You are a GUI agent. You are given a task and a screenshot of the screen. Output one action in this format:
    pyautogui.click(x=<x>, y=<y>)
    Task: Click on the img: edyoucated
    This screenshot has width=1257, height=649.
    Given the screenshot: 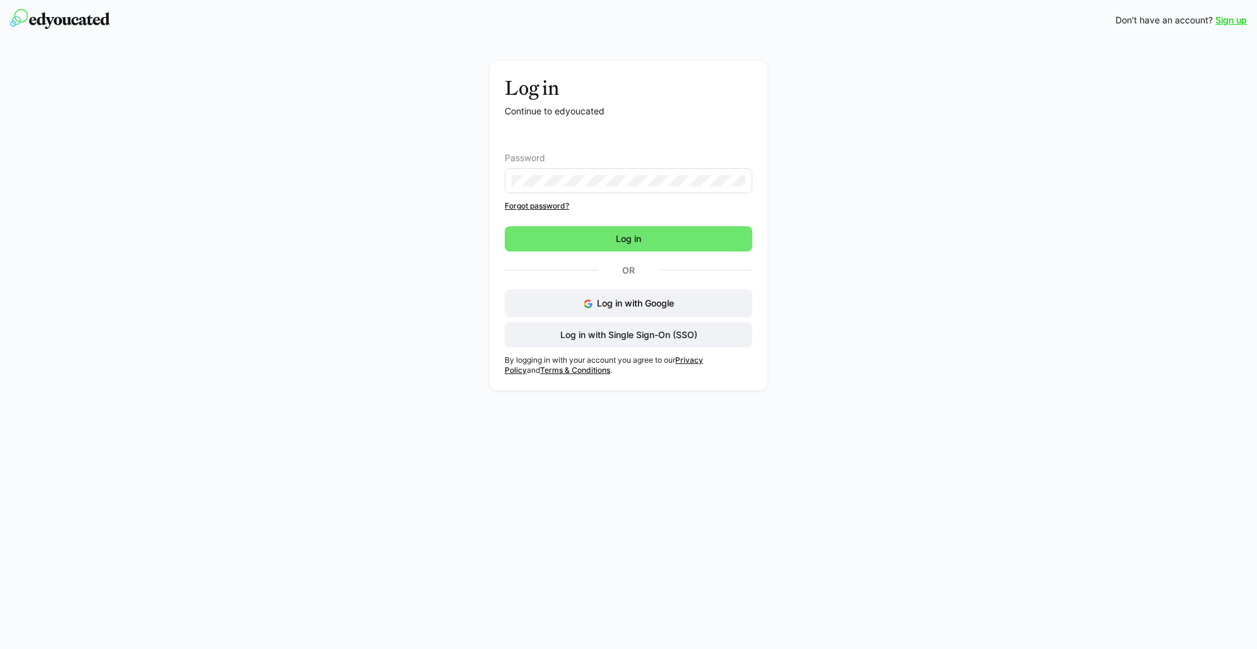 What is the action you would take?
    pyautogui.click(x=60, y=19)
    